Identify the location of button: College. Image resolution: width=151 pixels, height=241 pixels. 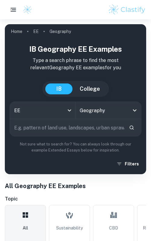
(90, 89).